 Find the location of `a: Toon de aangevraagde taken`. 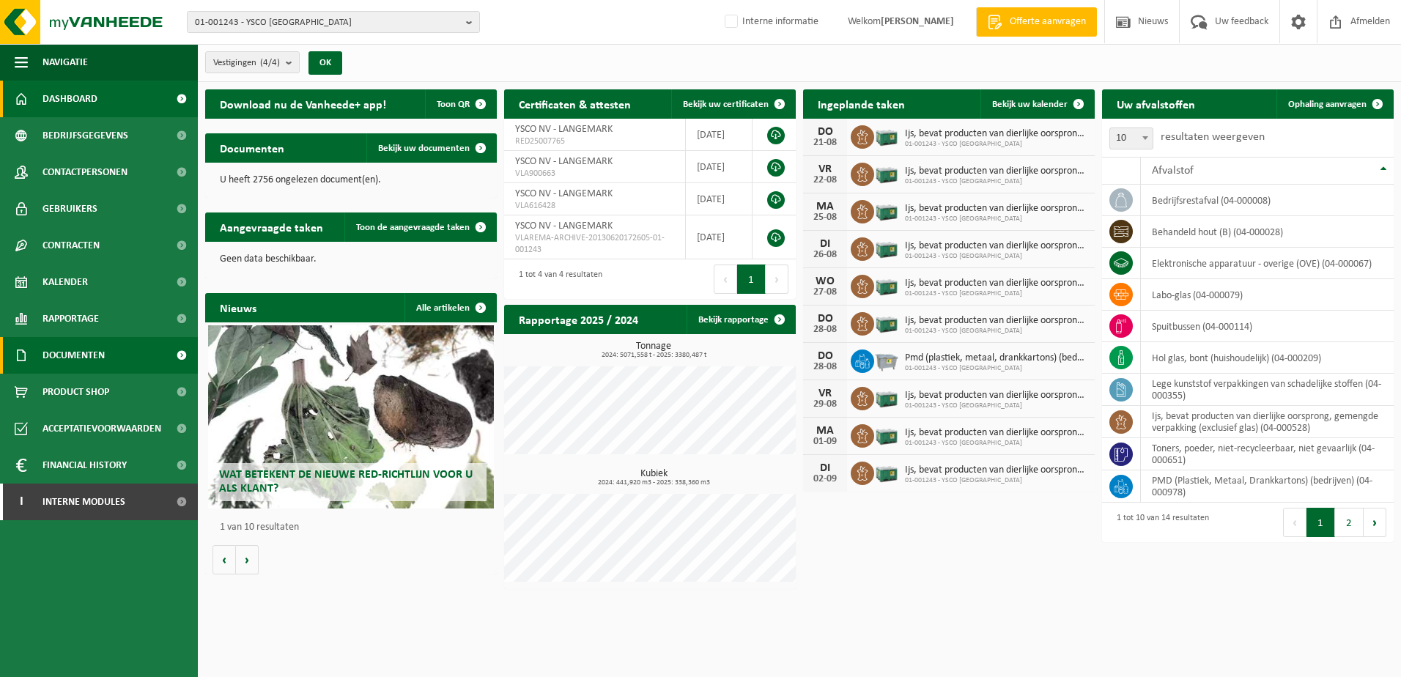

a: Toon de aangevraagde taken is located at coordinates (420, 227).